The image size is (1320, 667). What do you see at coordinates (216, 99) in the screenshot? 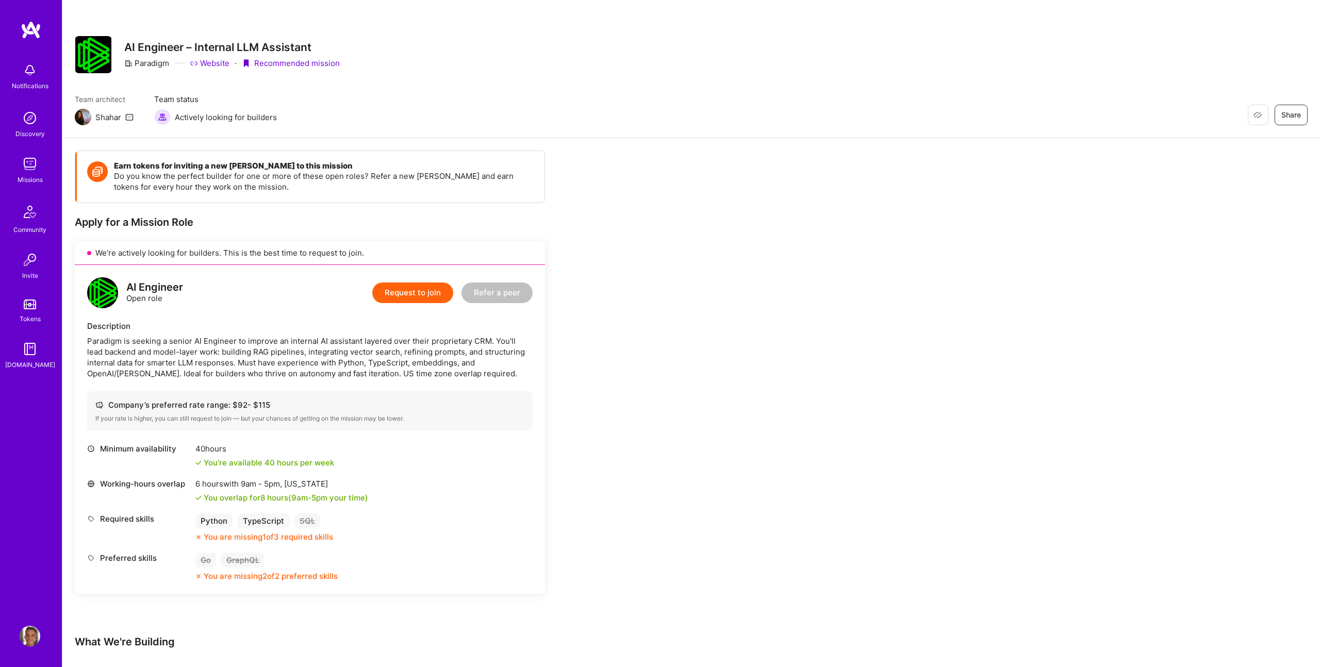
I see `span: Team status` at bounding box center [216, 99].